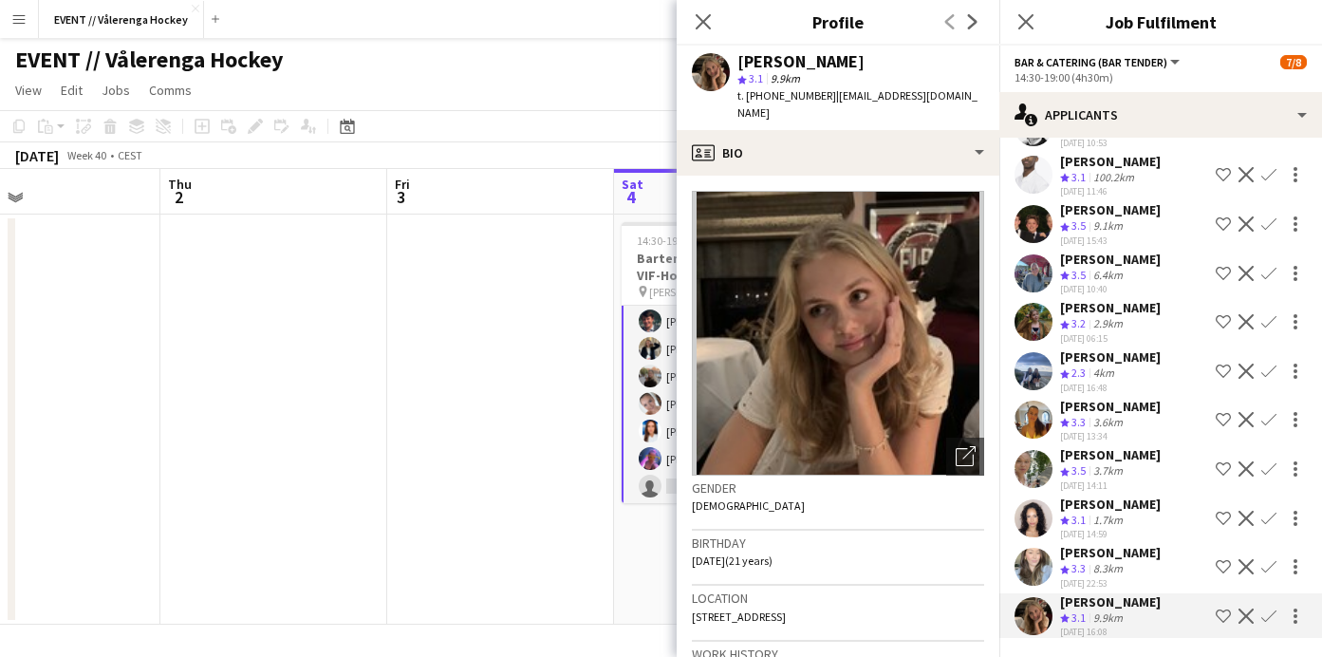  I want to click on div: 9.1km, so click(1108, 226).